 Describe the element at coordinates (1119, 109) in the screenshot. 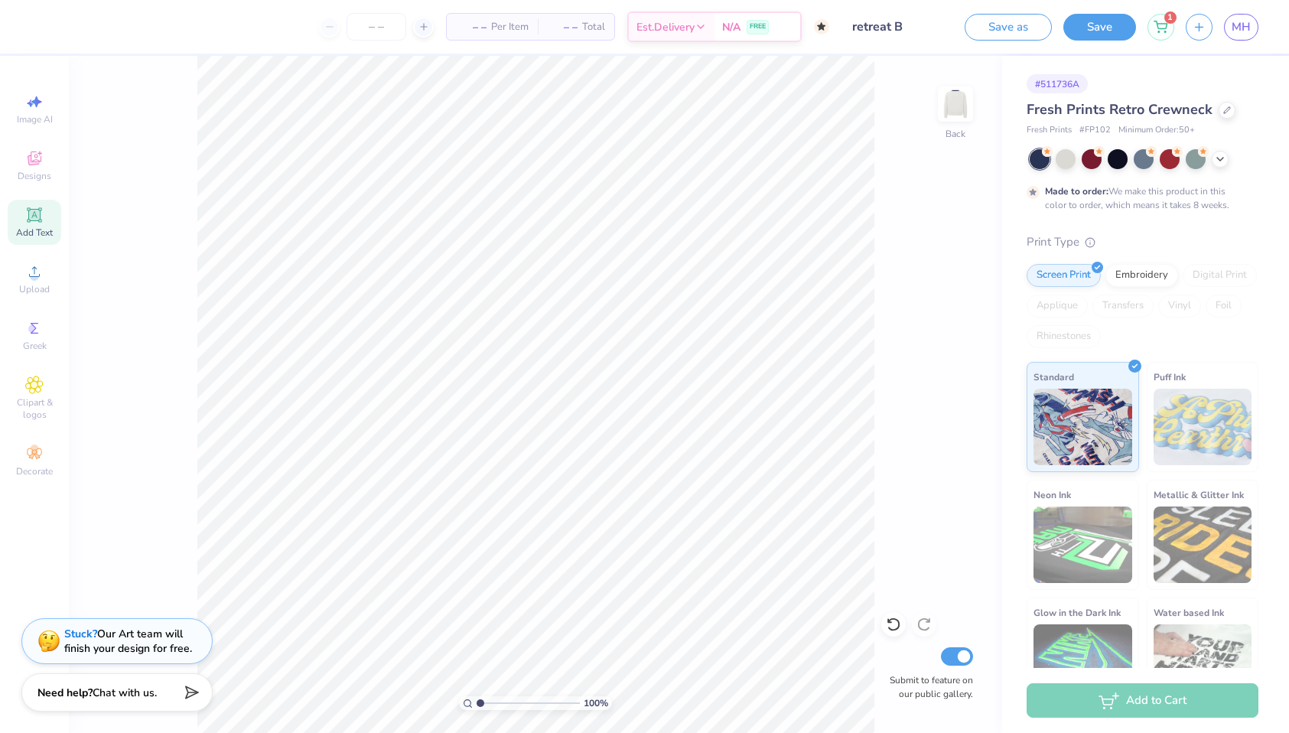

I see `span: Fresh Prints Retro Crewneck` at that location.